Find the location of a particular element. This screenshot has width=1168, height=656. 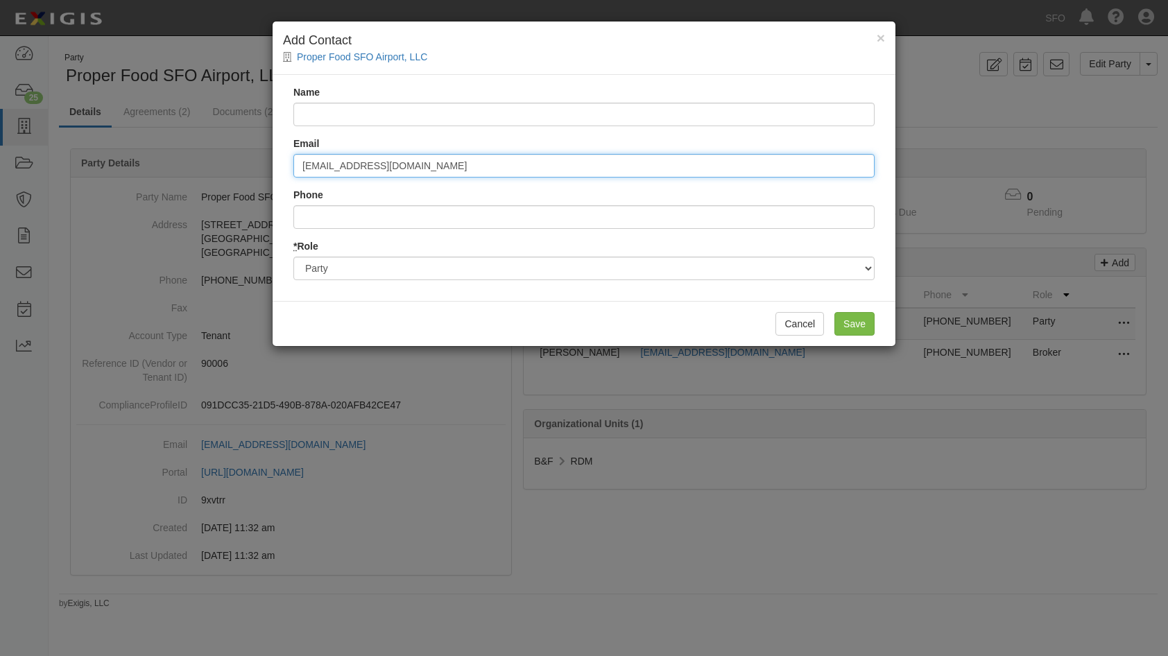

a: Proper Food SFO Airport, LLC is located at coordinates (362, 57).